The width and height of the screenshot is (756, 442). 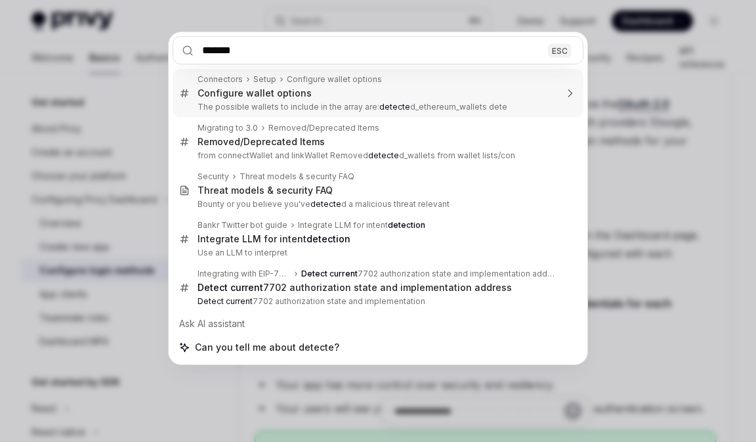 What do you see at coordinates (377, 156) in the screenshot?
I see `p: from connectWallet and linkWallet Removed d_wallets from wallet lists/con` at bounding box center [377, 156].